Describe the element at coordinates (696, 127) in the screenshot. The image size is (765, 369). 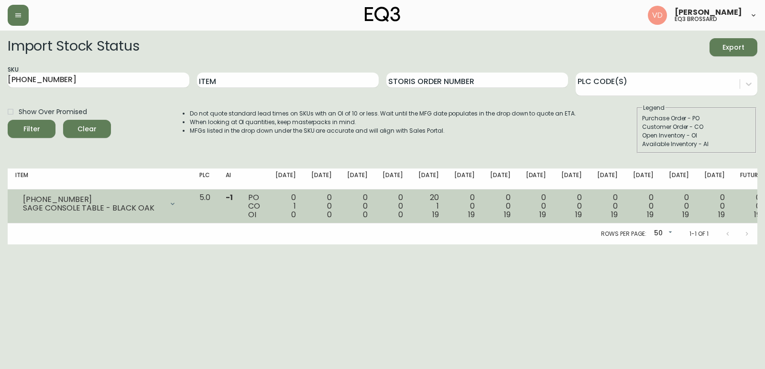
I see `div: Customer Order - CO` at that location.